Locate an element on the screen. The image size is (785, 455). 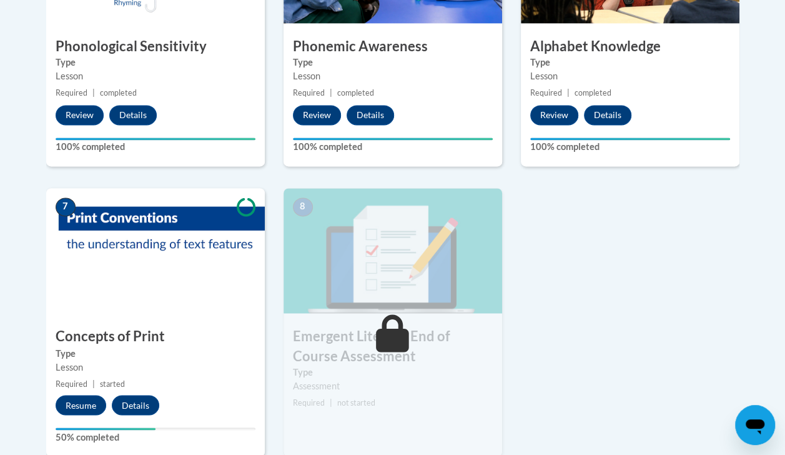
span: 8 is located at coordinates (303, 207).